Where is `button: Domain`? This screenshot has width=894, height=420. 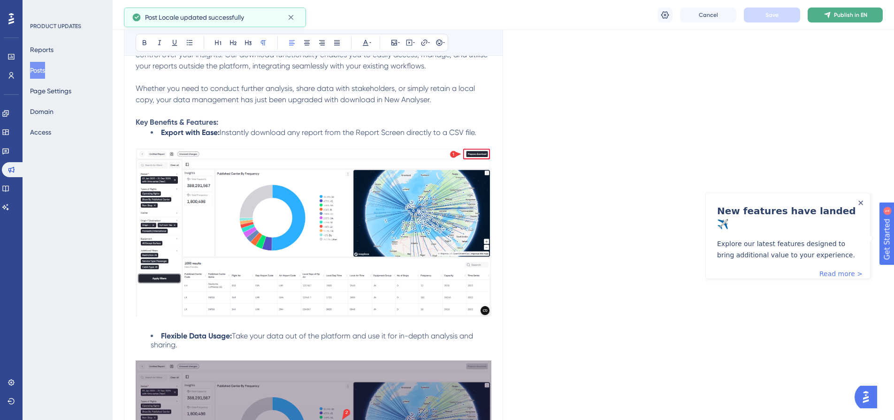 button: Domain is located at coordinates (42, 112).